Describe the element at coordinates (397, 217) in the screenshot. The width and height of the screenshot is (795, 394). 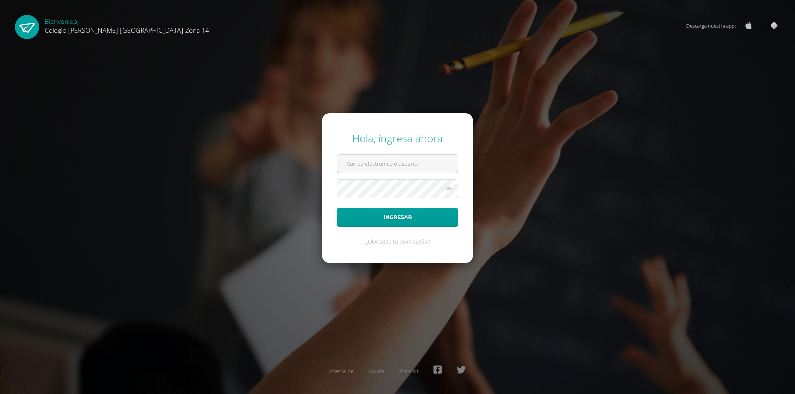
I see `button: Ingresar` at that location.